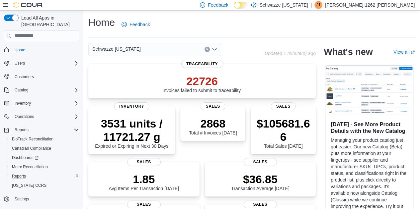  What do you see at coordinates (144, 179) in the screenshot?
I see `p: 1.85` at bounding box center [144, 179].